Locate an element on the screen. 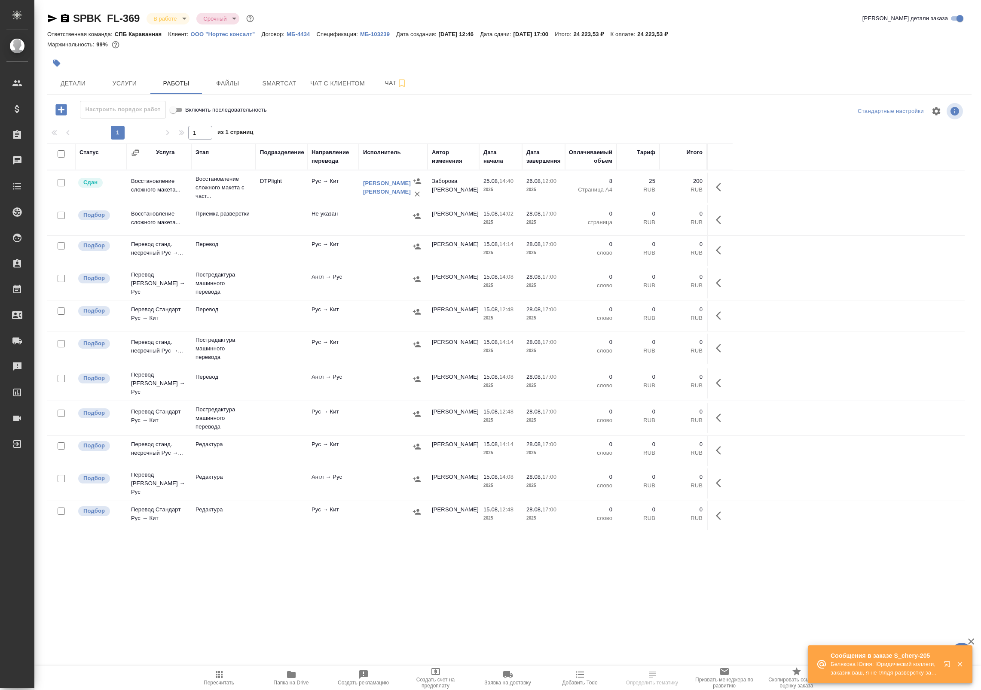 This screenshot has width=981, height=690. button: Открыть в новой вкладке is located at coordinates (949, 666).